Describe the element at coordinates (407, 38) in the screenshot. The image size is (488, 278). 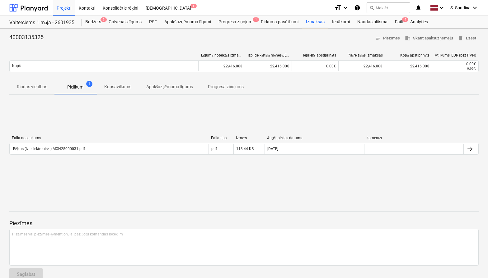
I see `span: business` at that location.